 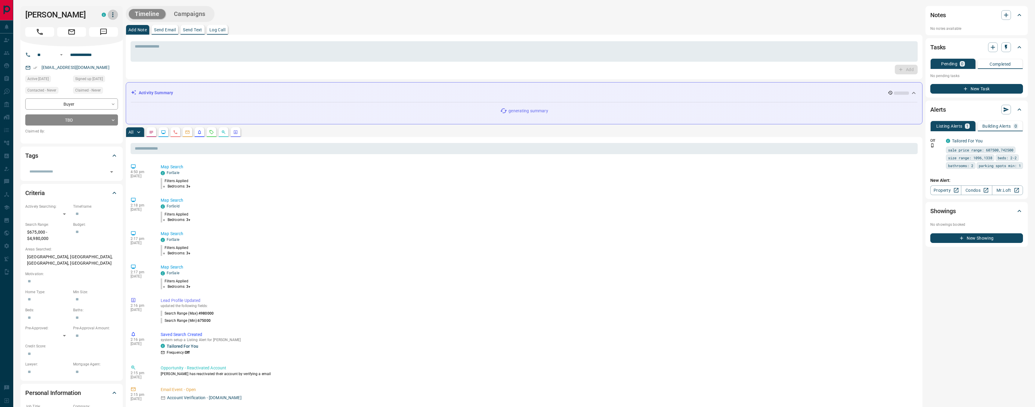 I want to click on p: Timeframe:, so click(x=95, y=206).